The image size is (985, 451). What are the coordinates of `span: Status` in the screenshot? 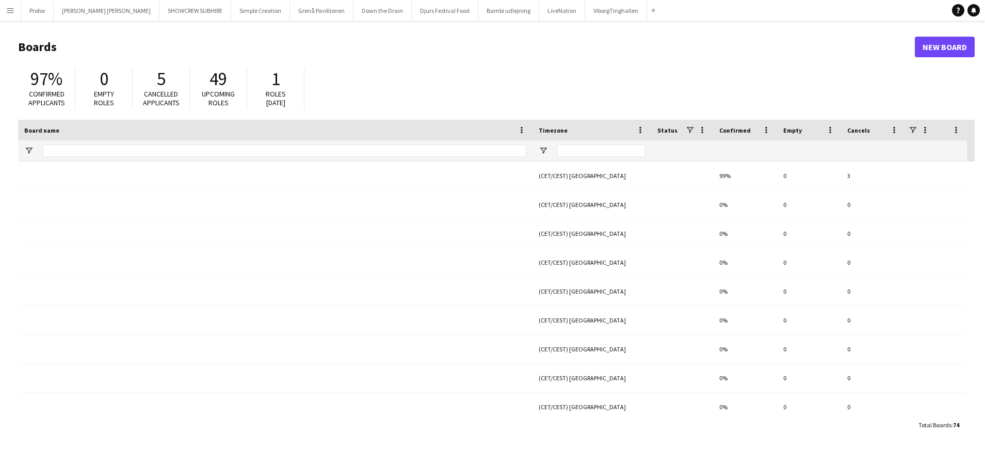 It's located at (667, 130).